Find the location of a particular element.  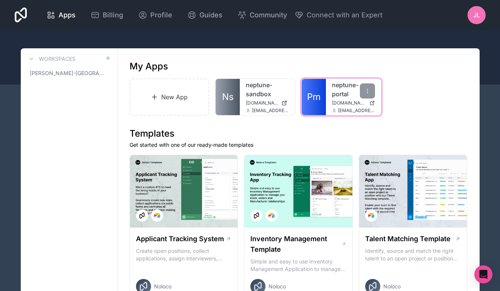

span: Guides is located at coordinates (211, 15).